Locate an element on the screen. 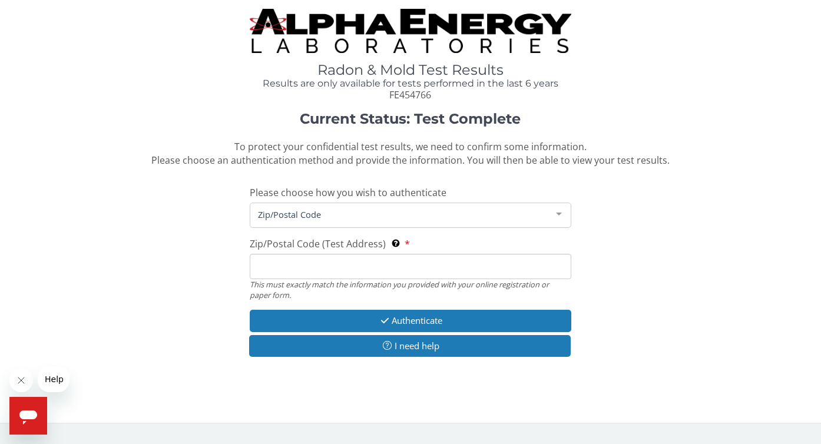 The width and height of the screenshot is (821, 444). span: Zip/Postal Code is located at coordinates (401, 214).